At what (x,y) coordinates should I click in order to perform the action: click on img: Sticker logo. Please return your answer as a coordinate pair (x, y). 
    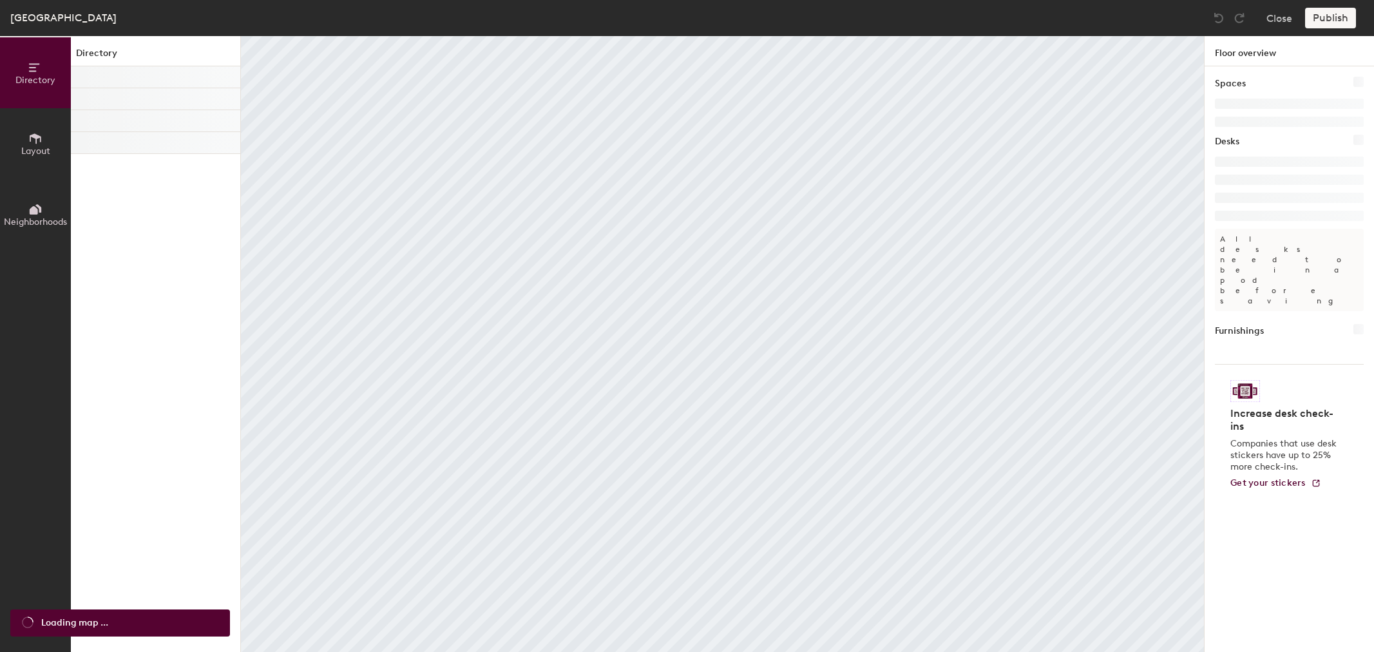
    Looking at the image, I should click on (1245, 391).